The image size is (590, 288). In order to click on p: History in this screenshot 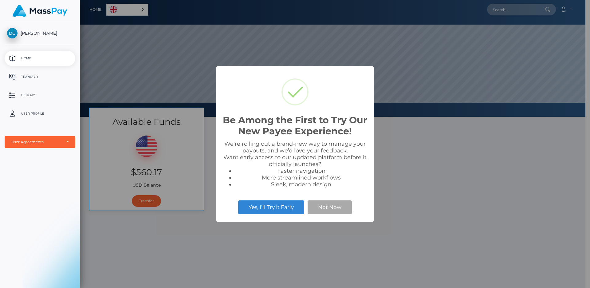, I will do `click(40, 95)`.